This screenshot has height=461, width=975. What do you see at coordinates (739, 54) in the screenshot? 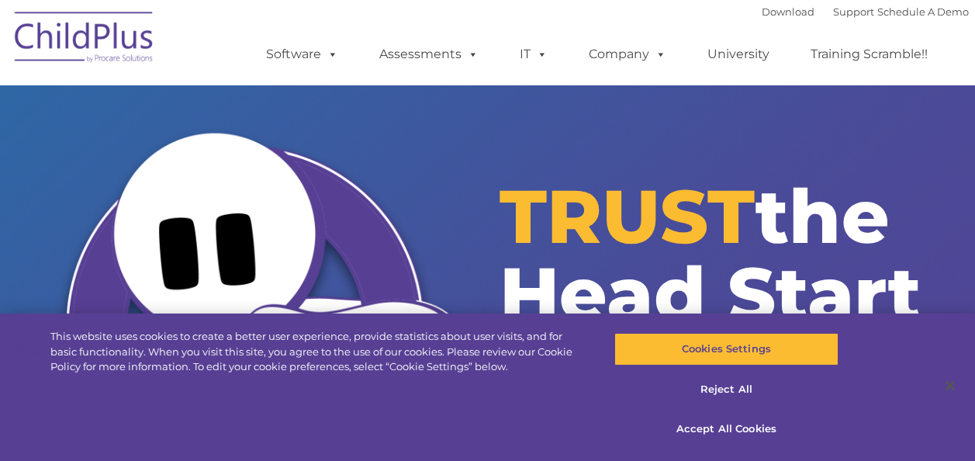
I see `a: University` at bounding box center [739, 54].